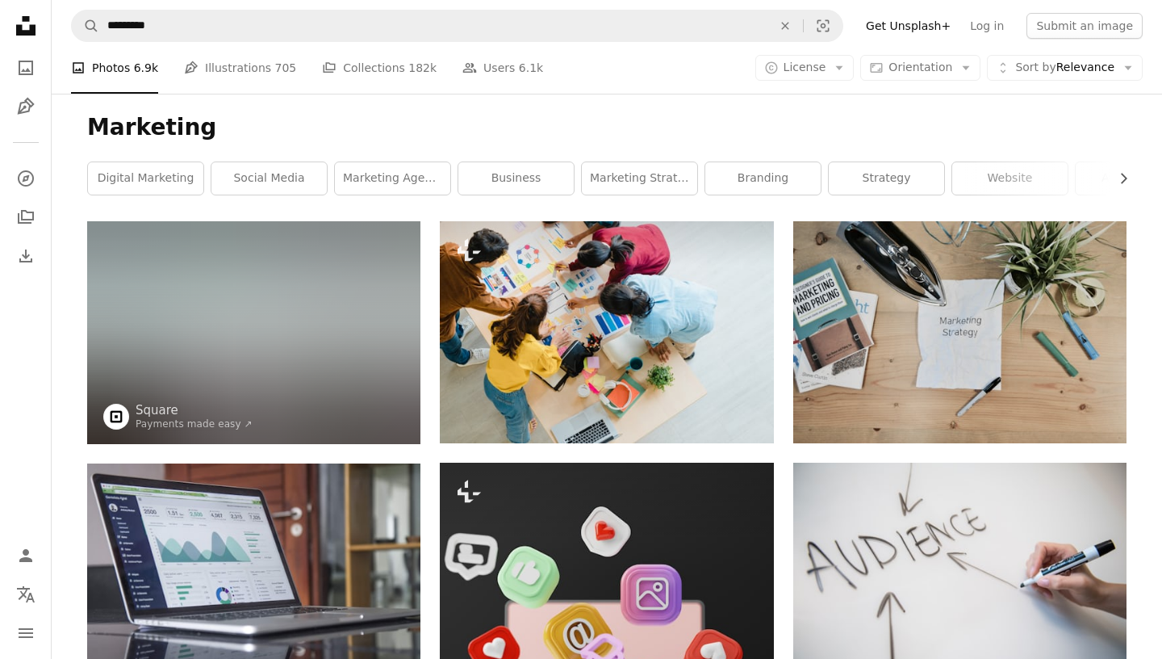  What do you see at coordinates (457, 26) in the screenshot?
I see `form: Find visuals sitewide` at bounding box center [457, 26].